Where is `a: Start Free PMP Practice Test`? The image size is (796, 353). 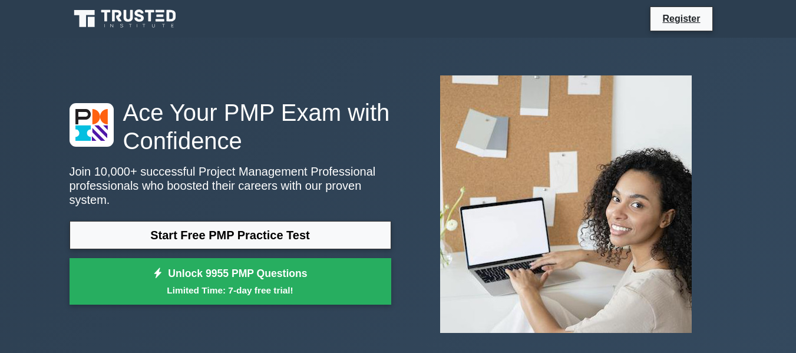 a: Start Free PMP Practice Test is located at coordinates (230, 235).